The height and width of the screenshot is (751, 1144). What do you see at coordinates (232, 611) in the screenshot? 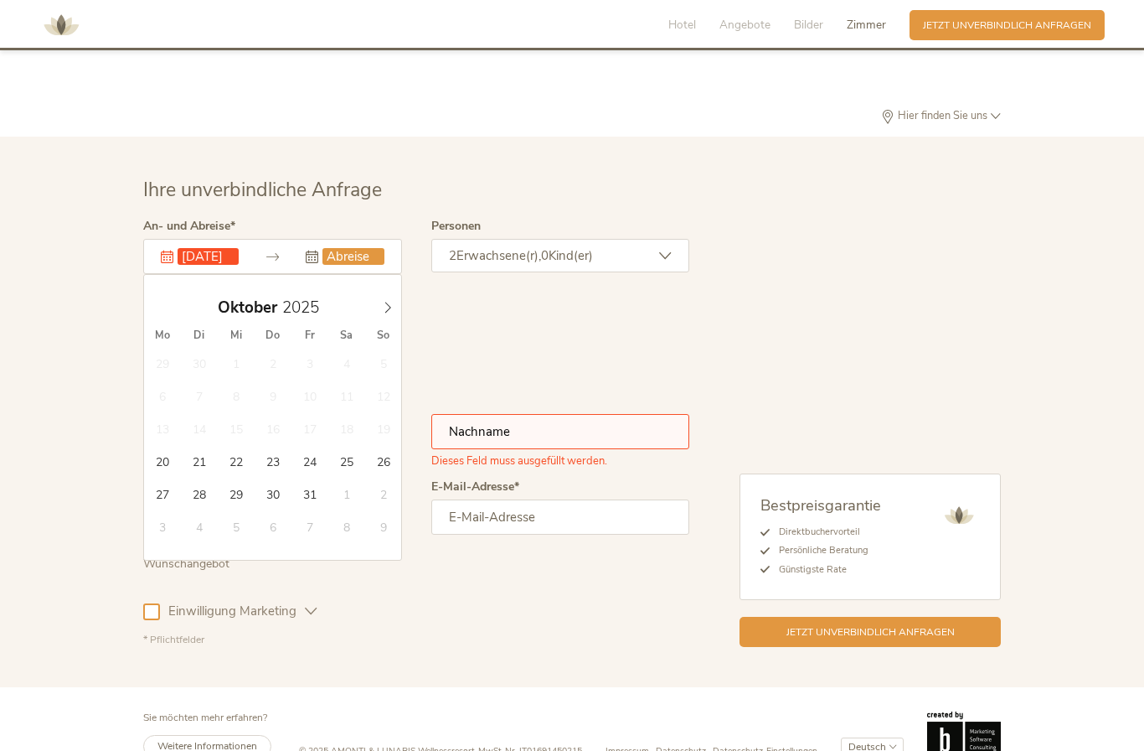
I see `span: Einwilligung Marketing` at bounding box center [232, 611].